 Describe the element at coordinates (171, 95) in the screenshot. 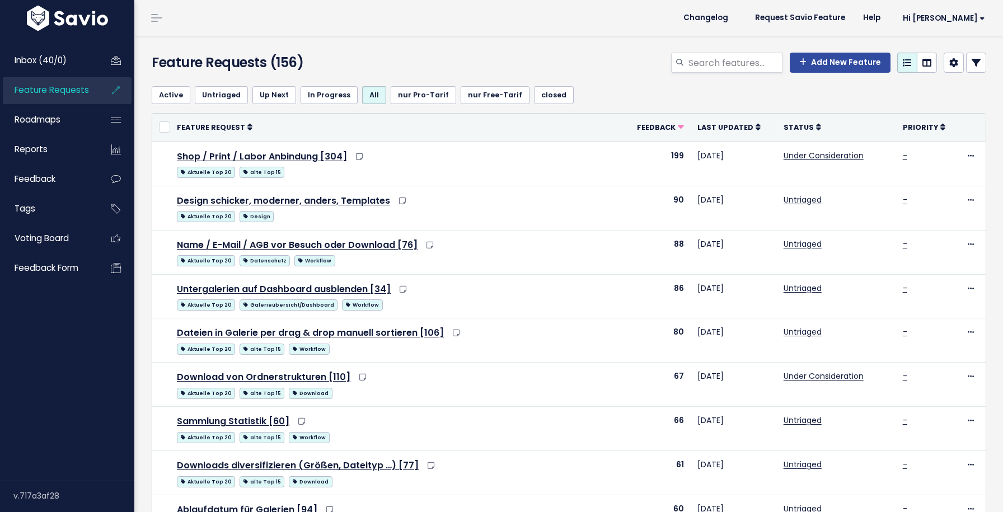

I see `a: Active` at that location.